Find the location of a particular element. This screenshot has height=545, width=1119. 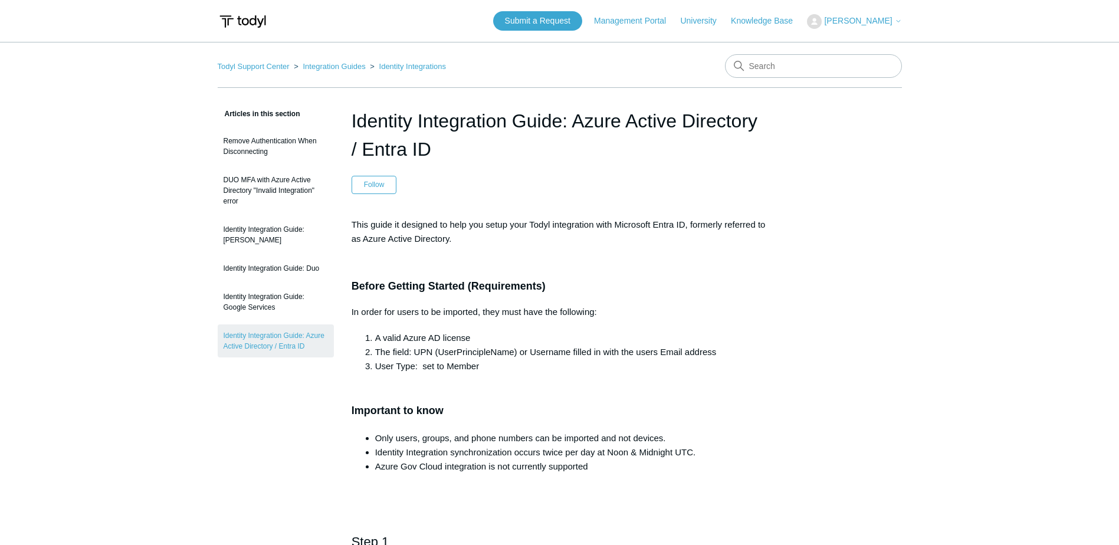

a: Identity Integration Guide: Duo is located at coordinates (276, 268).